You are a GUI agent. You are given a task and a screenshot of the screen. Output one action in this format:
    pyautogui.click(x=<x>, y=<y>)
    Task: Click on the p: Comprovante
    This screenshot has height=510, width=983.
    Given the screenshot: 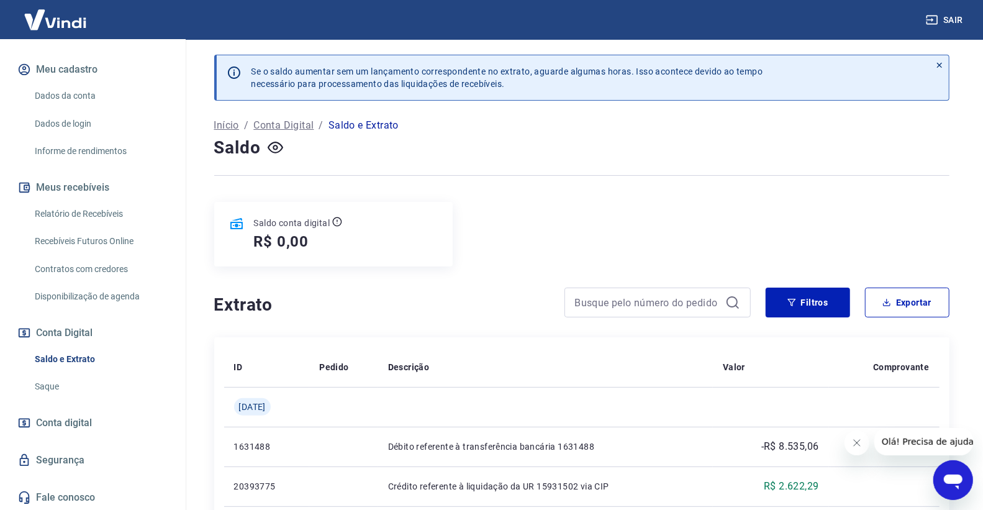 What is the action you would take?
    pyautogui.click(x=901, y=367)
    